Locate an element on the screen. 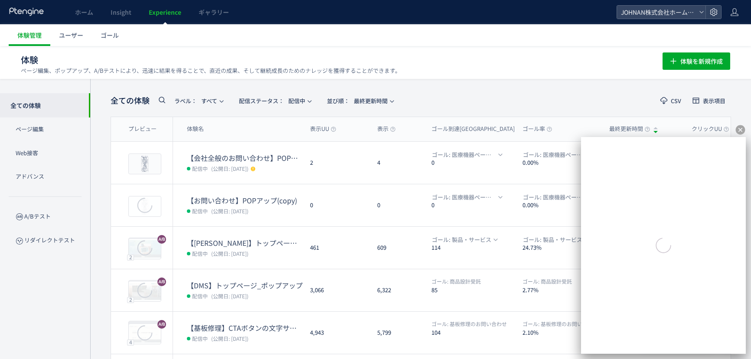 This screenshot has width=751, height=359. dt: 85 is located at coordinates (474, 290).